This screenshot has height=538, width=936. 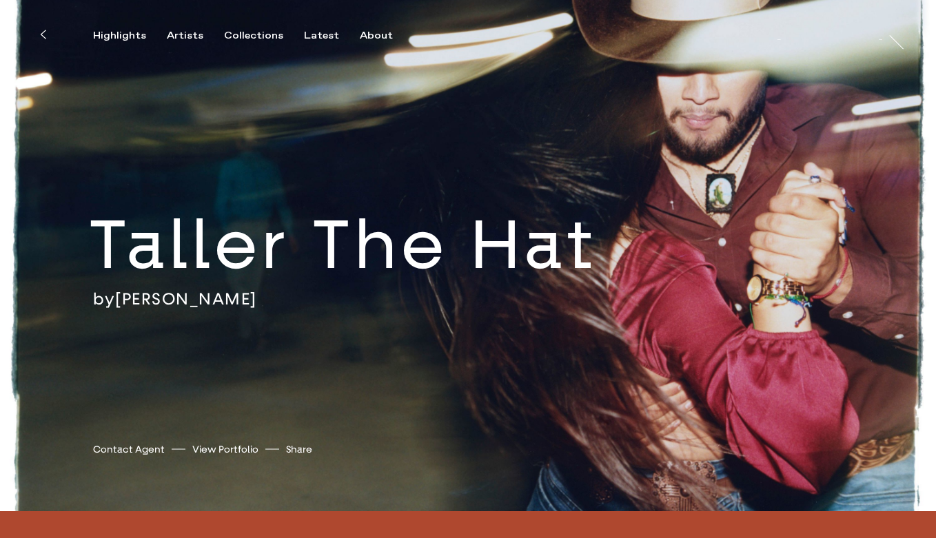 What do you see at coordinates (264, 36) in the screenshot?
I see `button: Collections` at bounding box center [264, 36].